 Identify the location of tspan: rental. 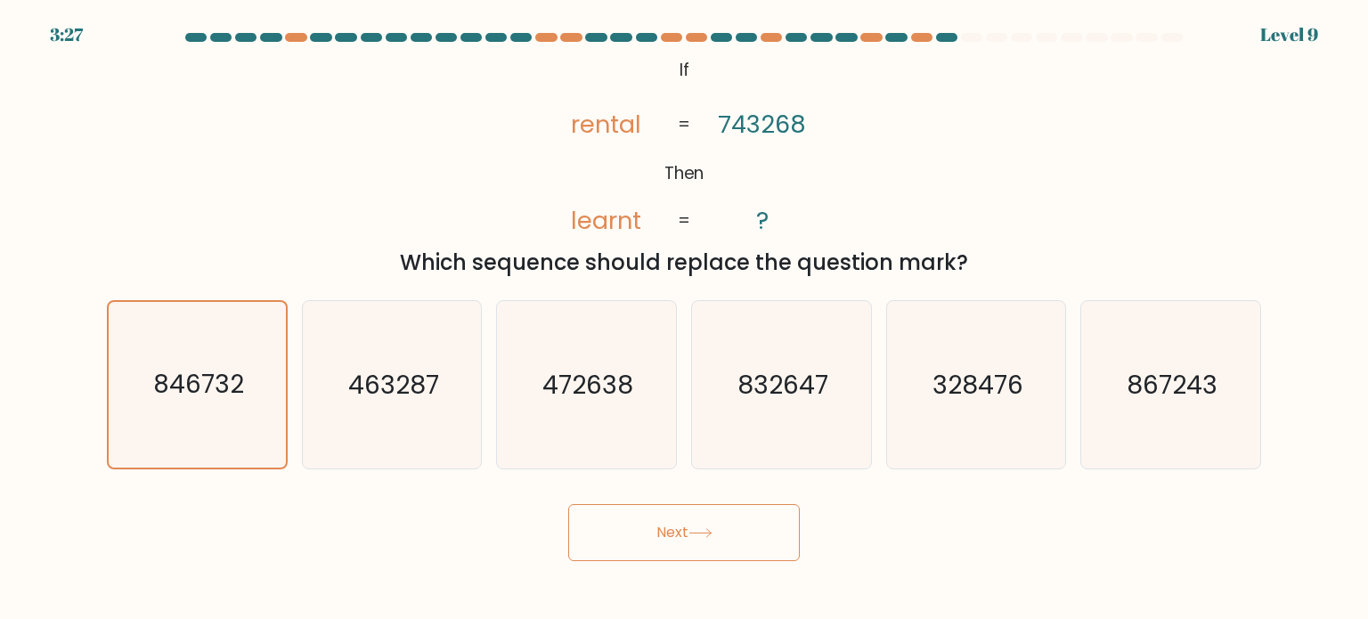
(605, 124).